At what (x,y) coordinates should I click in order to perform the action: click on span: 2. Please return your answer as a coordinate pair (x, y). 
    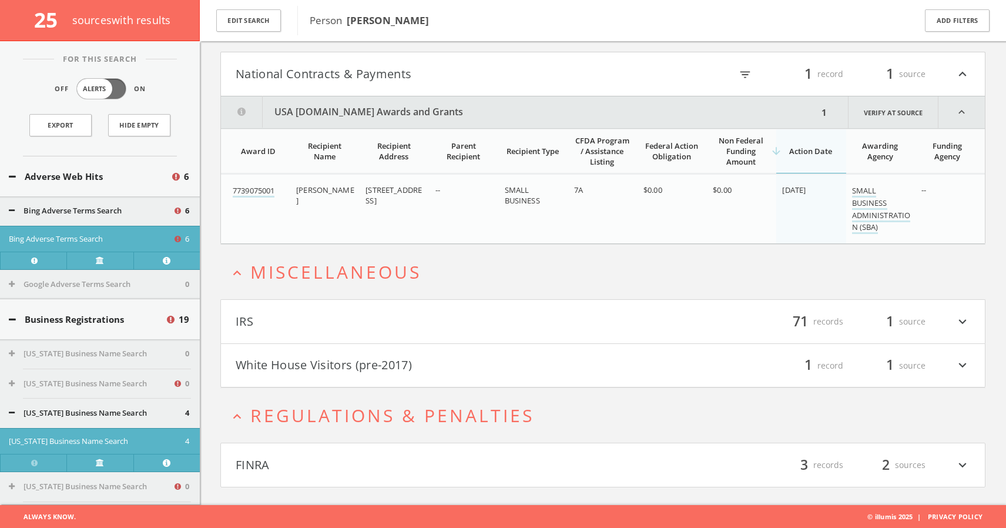
    Looking at the image, I should click on (886, 464).